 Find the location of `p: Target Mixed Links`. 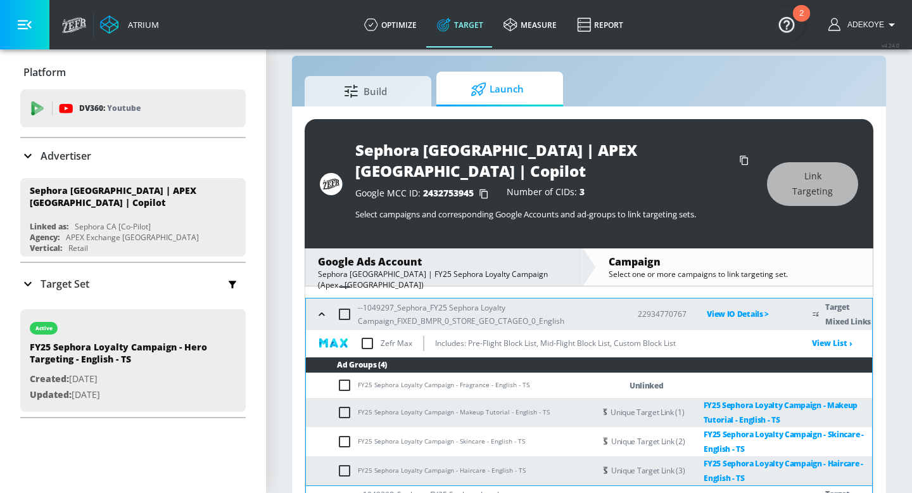

p: Target Mixed Links is located at coordinates (849, 314).